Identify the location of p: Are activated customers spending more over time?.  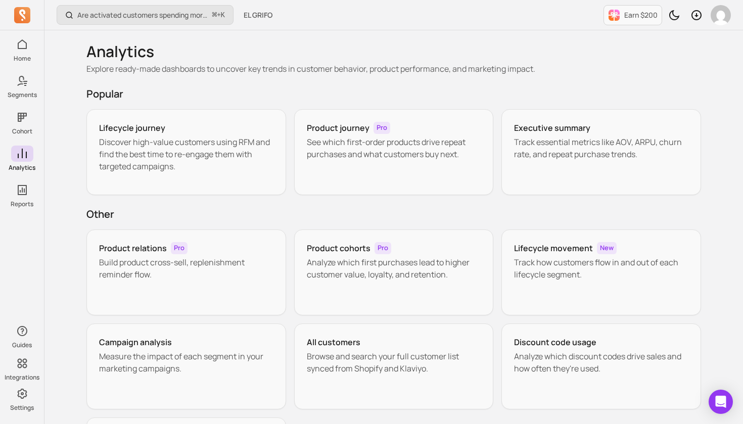
(143, 15).